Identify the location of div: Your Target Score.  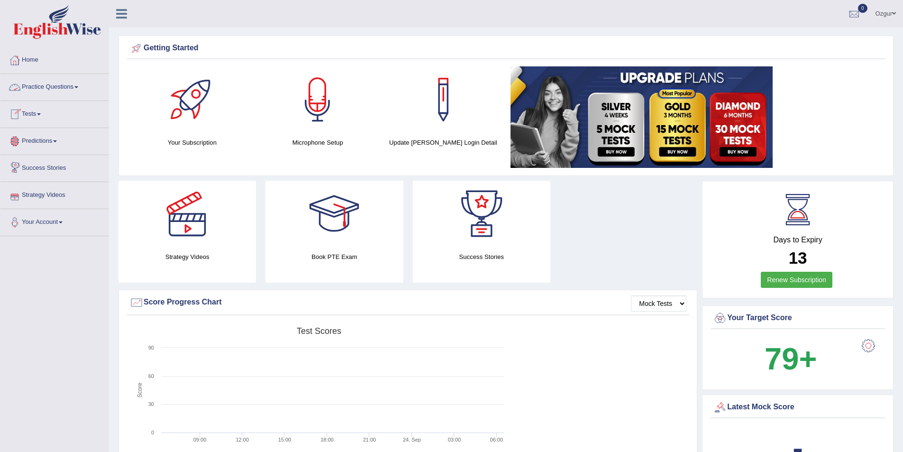
(798, 318).